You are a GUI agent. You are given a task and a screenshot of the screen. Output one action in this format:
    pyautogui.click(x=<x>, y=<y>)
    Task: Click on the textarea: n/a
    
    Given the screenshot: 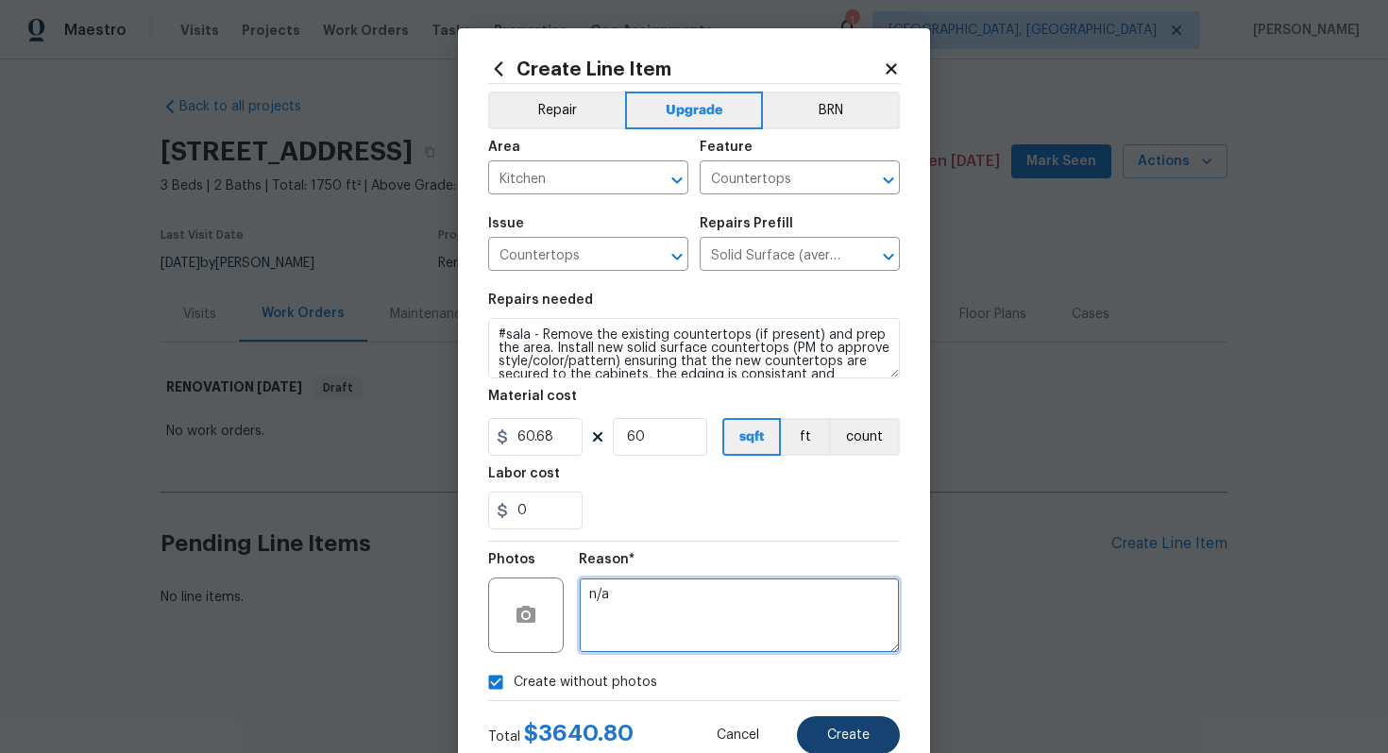 What is the action you would take?
    pyautogui.click(x=739, y=615)
    